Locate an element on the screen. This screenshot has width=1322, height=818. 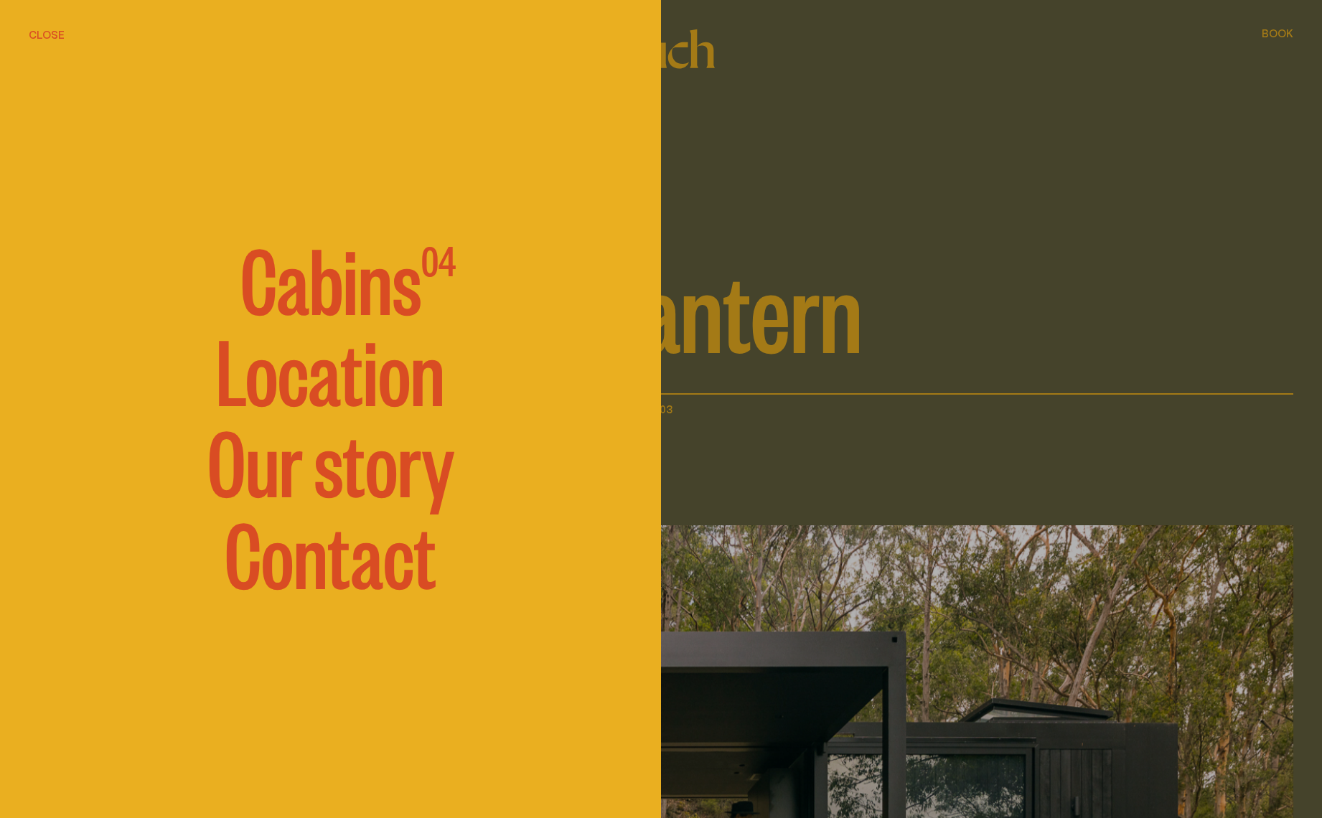
a: Our story is located at coordinates (331, 459).